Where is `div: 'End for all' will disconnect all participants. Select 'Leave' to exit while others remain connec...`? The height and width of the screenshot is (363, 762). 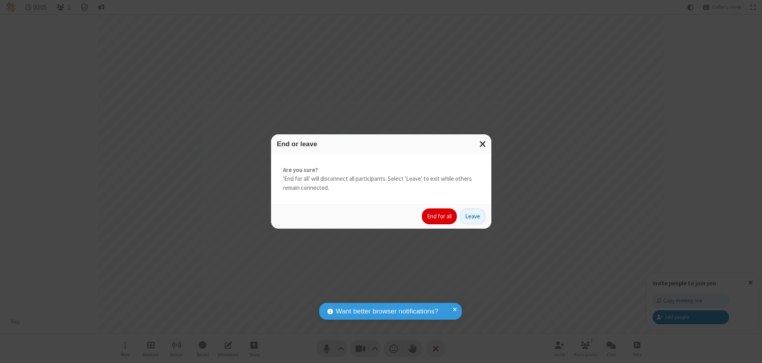 div: 'End for all' will disconnect all participants. Select 'Leave' to exit while others remain connec... is located at coordinates (381, 179).